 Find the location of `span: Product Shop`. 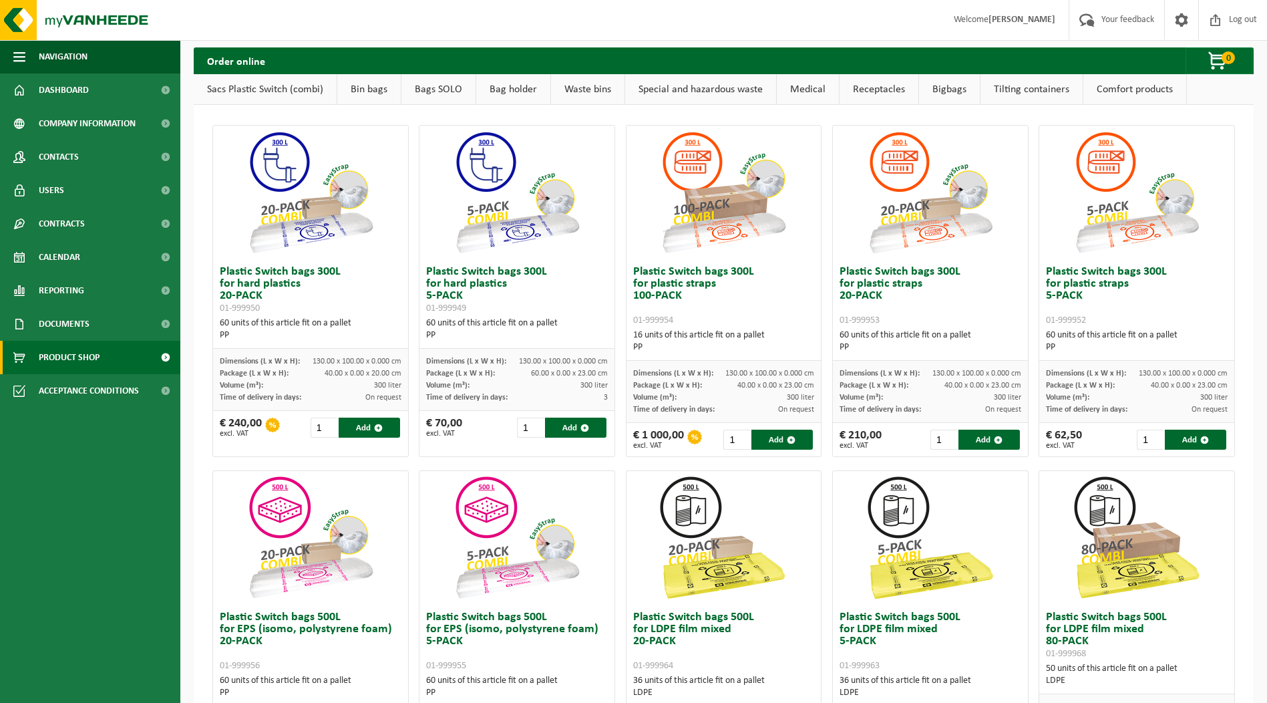

span: Product Shop is located at coordinates (69, 357).